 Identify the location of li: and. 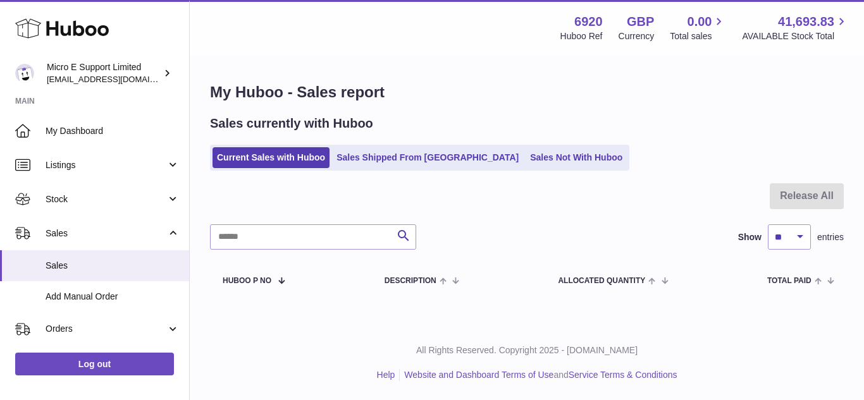
(538, 375).